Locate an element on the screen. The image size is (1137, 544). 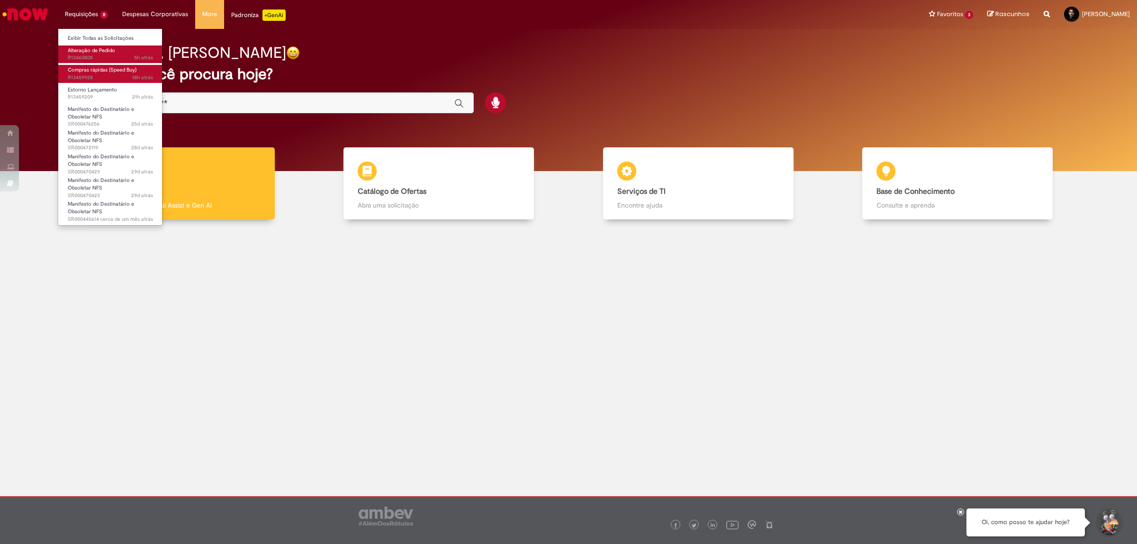
p: Encontre ajuda is located at coordinates (698, 205).